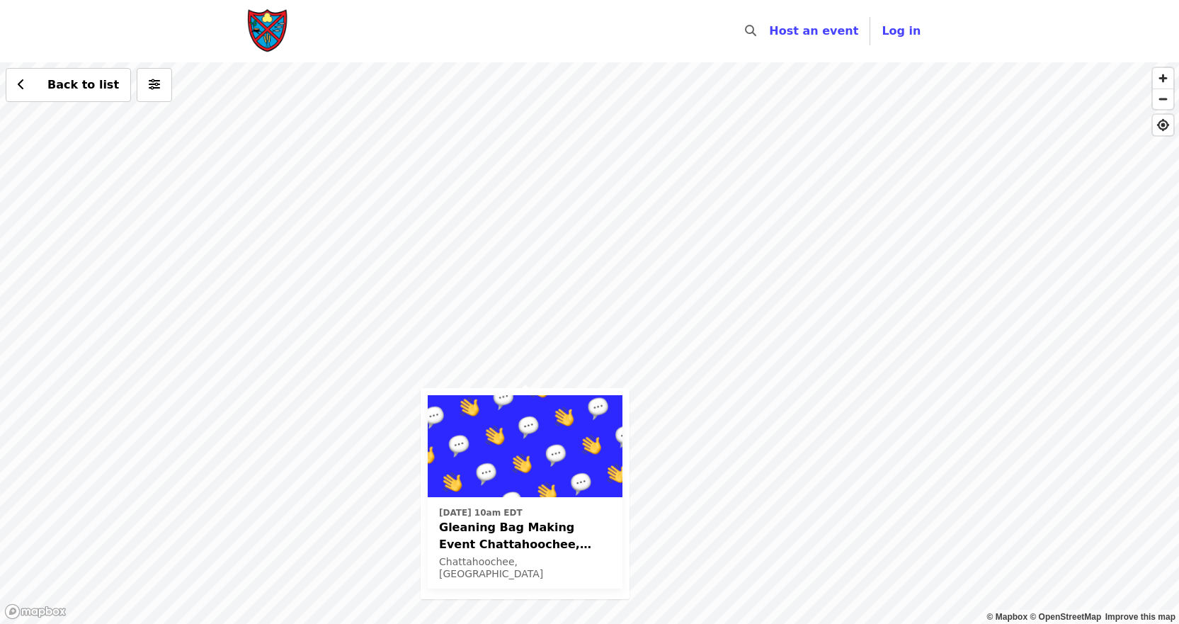  Describe the element at coordinates (68, 85) in the screenshot. I see `button: Back to list` at that location.